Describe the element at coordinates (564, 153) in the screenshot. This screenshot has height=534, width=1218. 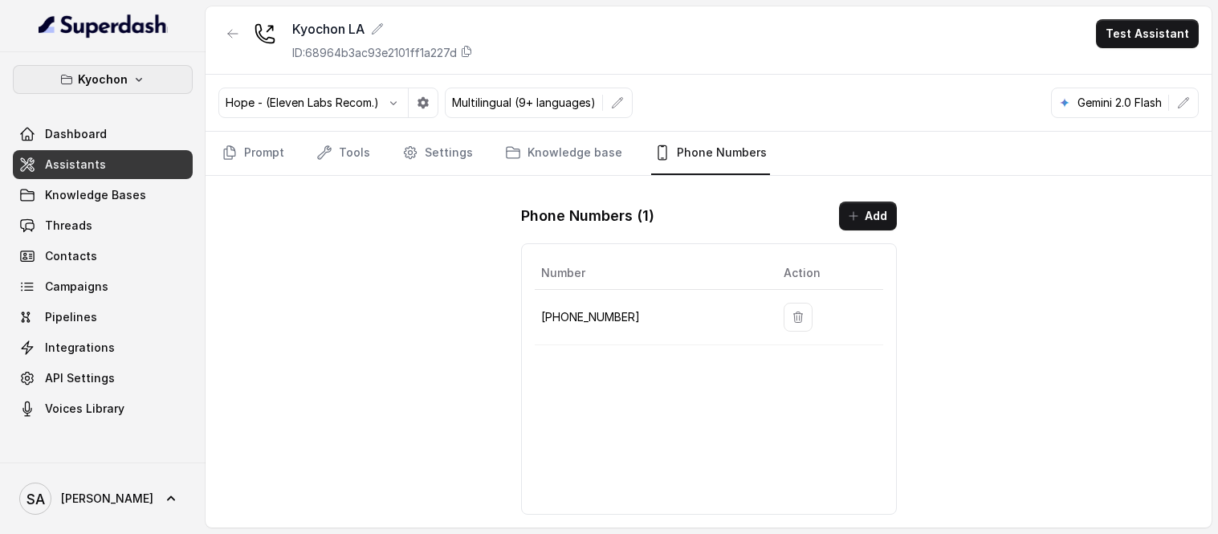
I see `a: Knowledge base` at that location.